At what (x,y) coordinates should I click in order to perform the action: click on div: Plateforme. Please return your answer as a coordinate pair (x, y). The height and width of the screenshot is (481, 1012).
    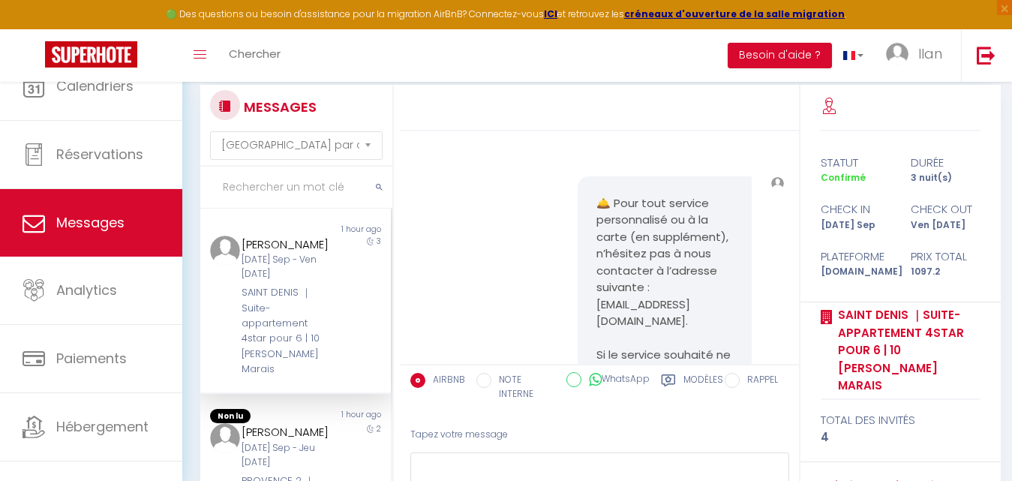
    Looking at the image, I should click on (856, 257).